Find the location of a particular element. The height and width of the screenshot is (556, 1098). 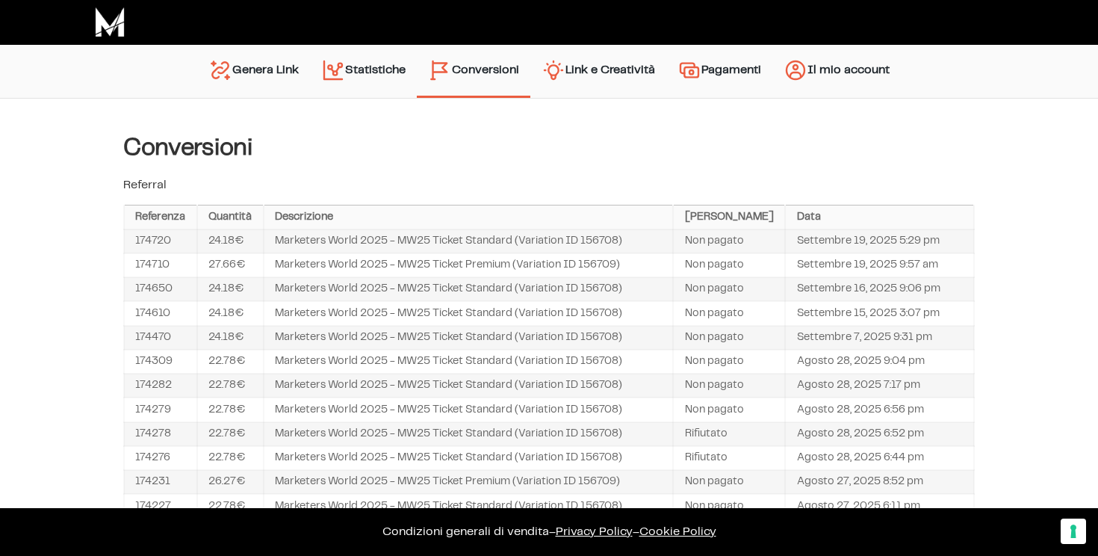

td: 174720 is located at coordinates (161, 241).